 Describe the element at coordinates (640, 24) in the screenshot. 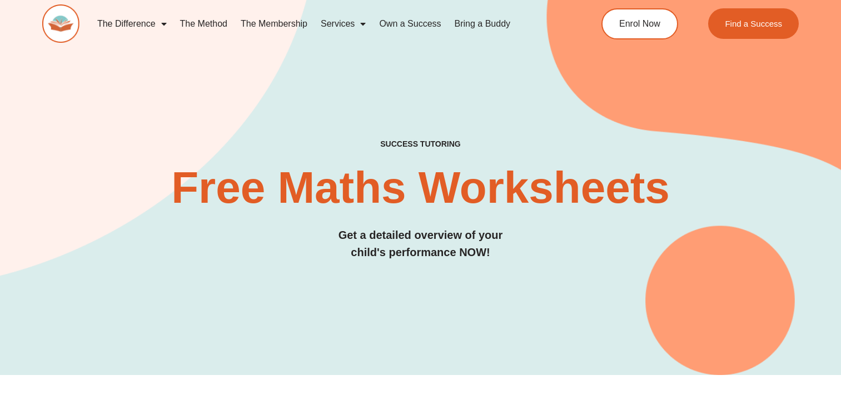

I see `span: Enrol Now` at that location.